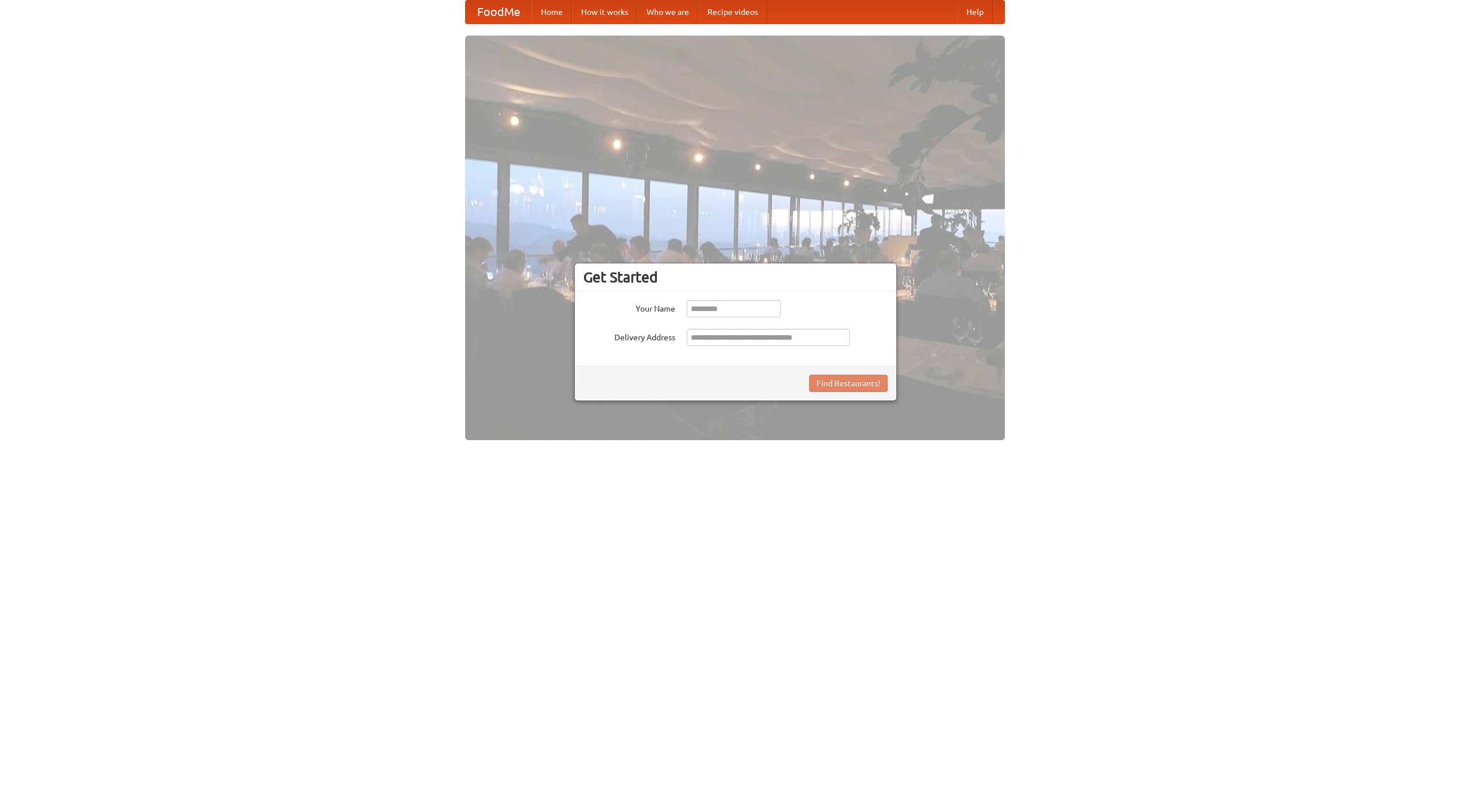  What do you see at coordinates (498, 12) in the screenshot?
I see `a: FoodMe` at bounding box center [498, 12].